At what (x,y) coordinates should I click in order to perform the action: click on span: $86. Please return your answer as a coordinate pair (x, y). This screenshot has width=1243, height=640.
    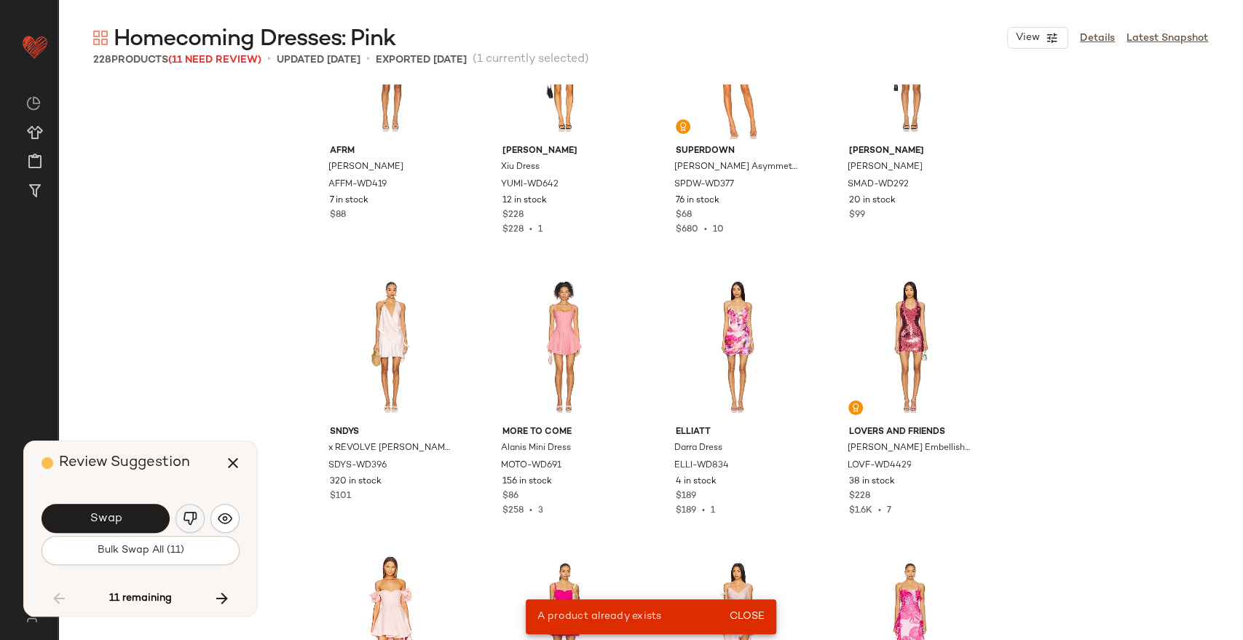
    Looking at the image, I should click on (510, 497).